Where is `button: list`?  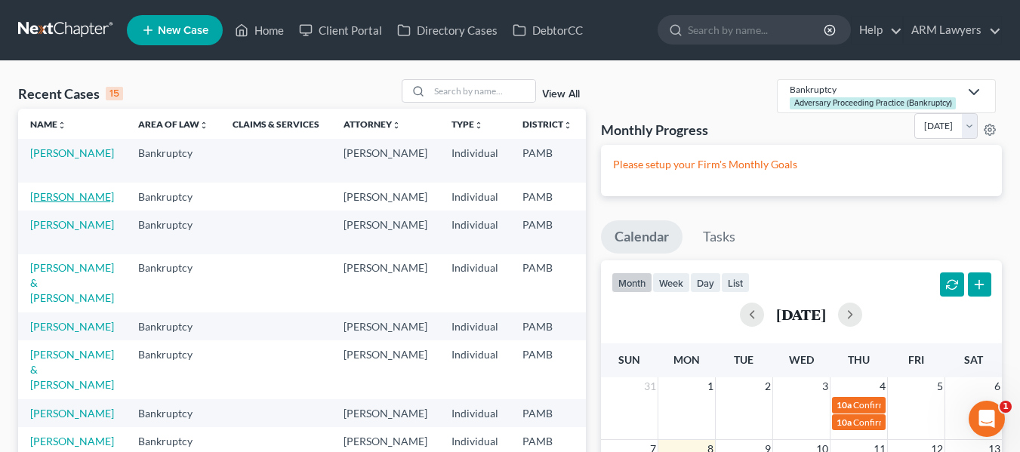
button: list is located at coordinates (736, 282).